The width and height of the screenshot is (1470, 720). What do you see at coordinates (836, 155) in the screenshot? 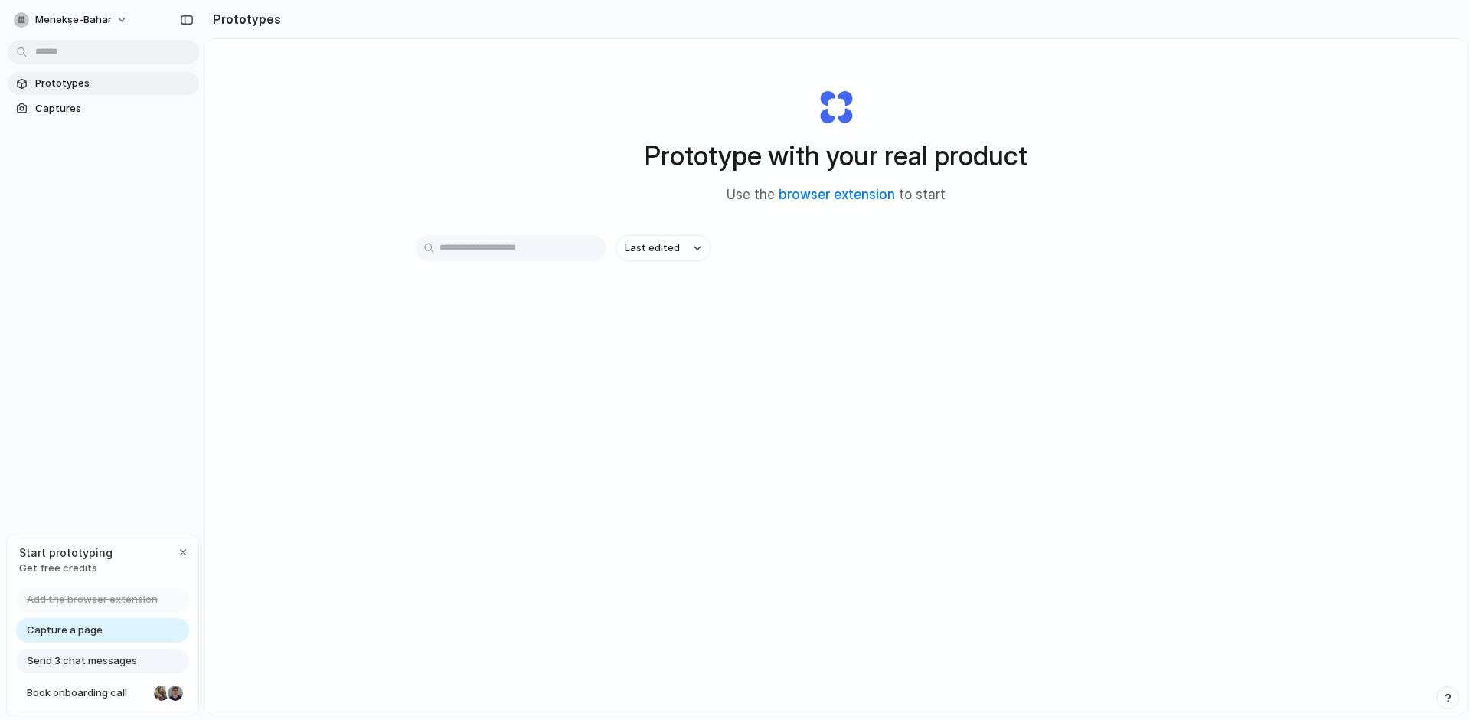
I see `h1: Prototype with your real product` at bounding box center [836, 155].